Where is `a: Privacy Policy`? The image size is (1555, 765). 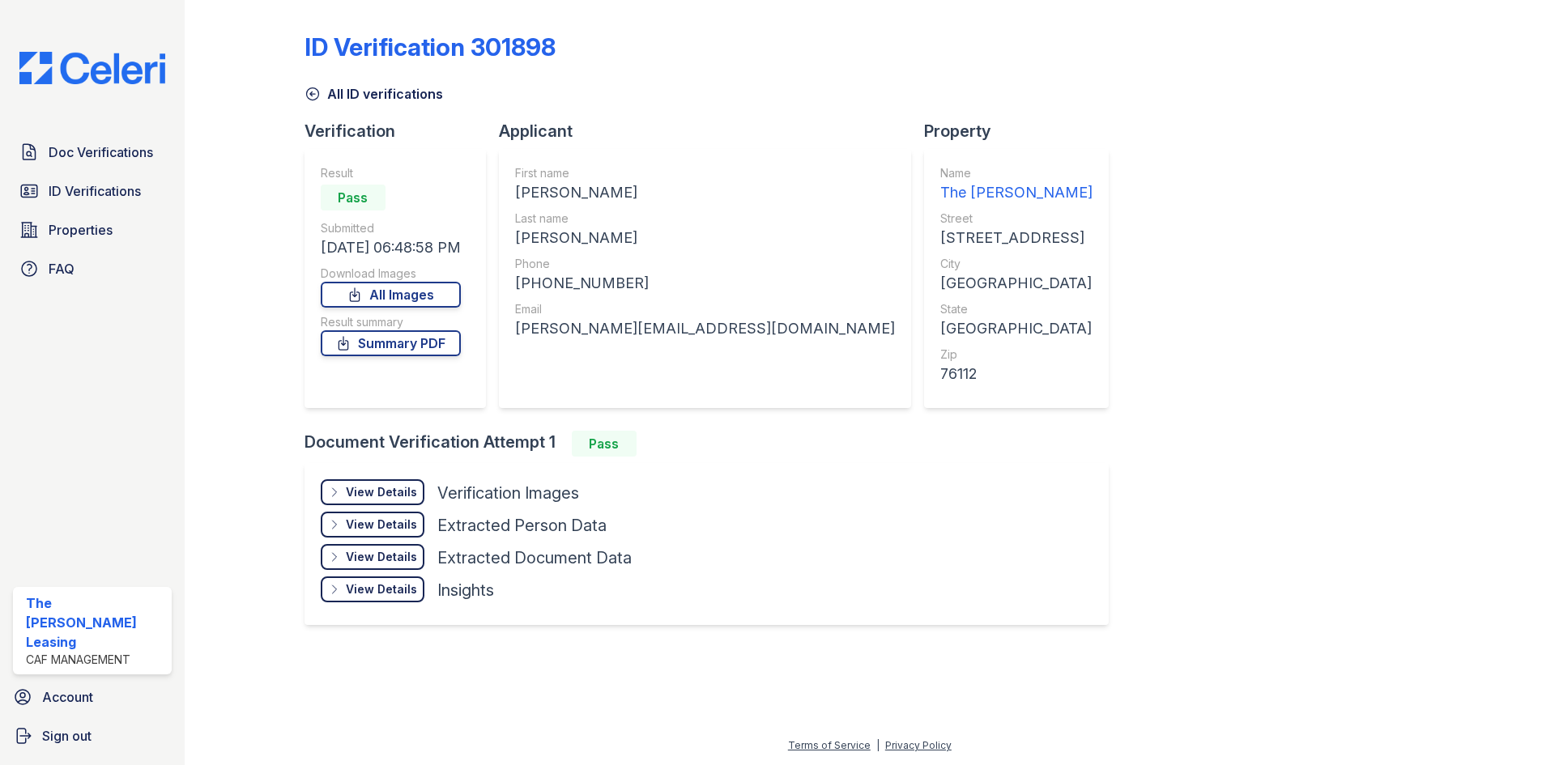
a: Privacy Policy is located at coordinates (918, 745).